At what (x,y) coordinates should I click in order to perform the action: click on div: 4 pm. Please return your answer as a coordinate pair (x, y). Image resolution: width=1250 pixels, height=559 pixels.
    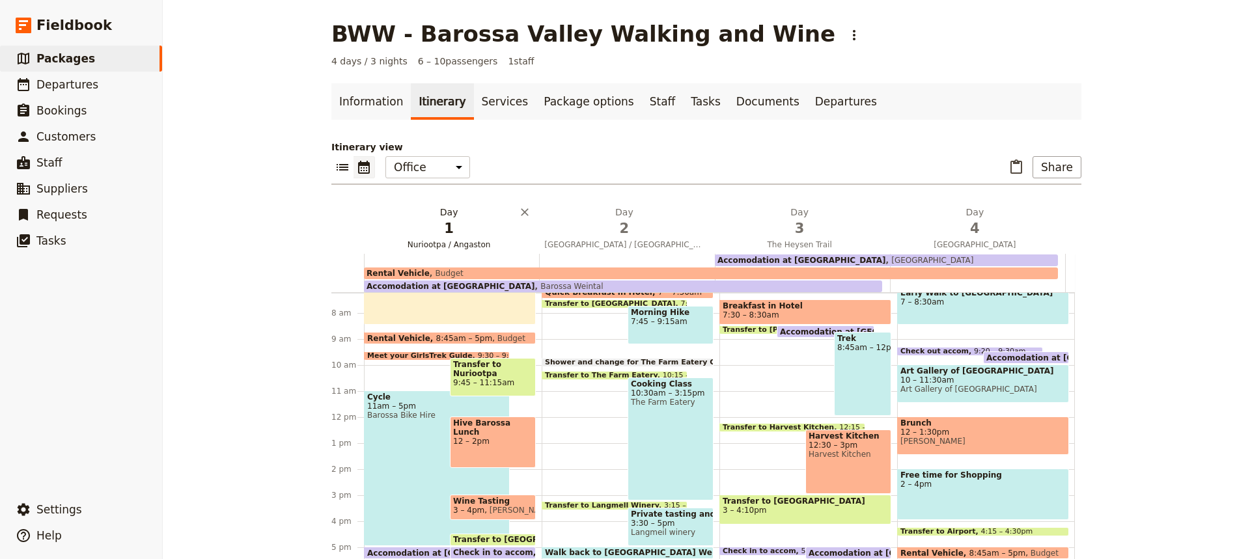
    Looking at the image, I should click on (348, 522).